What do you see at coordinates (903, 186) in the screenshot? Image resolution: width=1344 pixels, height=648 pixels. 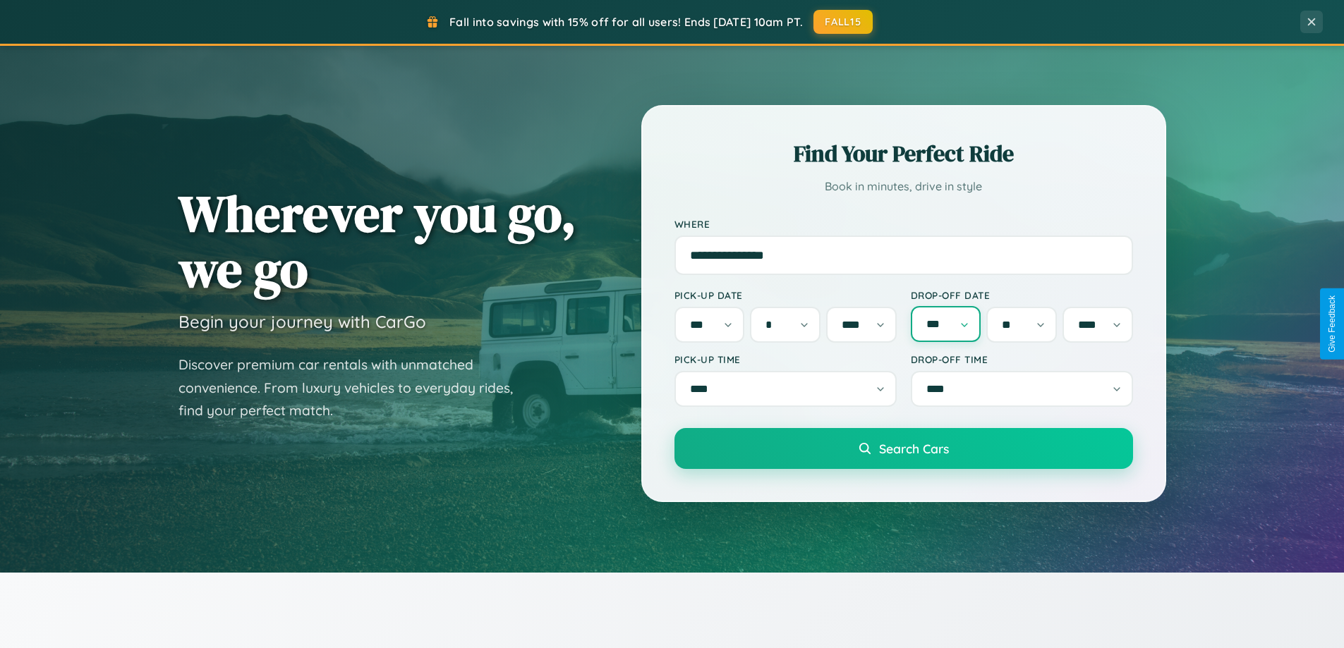 I see `p: Book in minutes, drive in style` at bounding box center [903, 186].